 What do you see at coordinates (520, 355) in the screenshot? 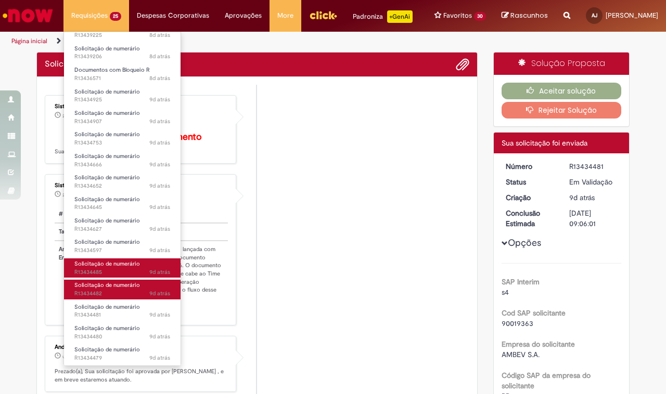
I see `span: AMBEV S.A.` at bounding box center [520, 355].